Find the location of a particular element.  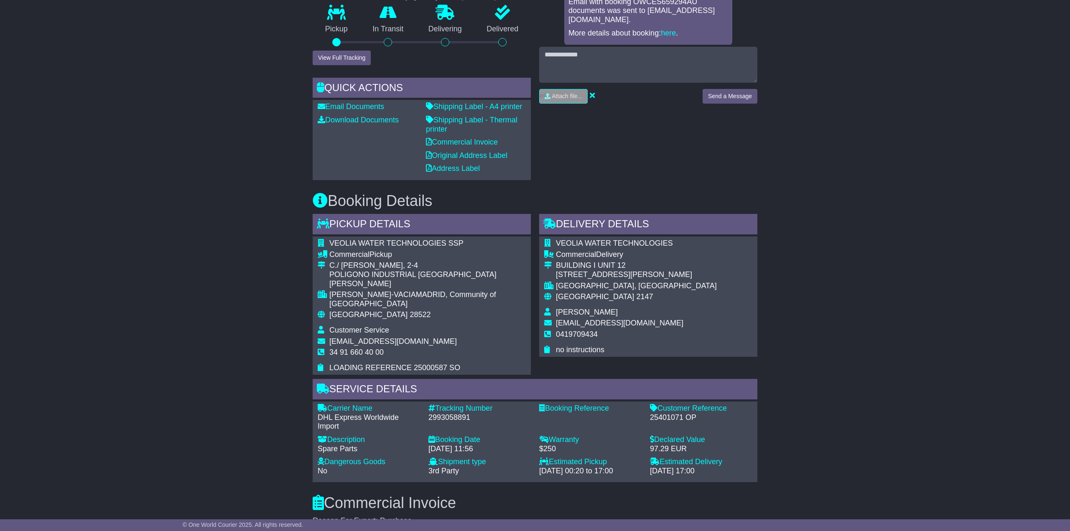

div: 97.29 EUR is located at coordinates (701, 449).